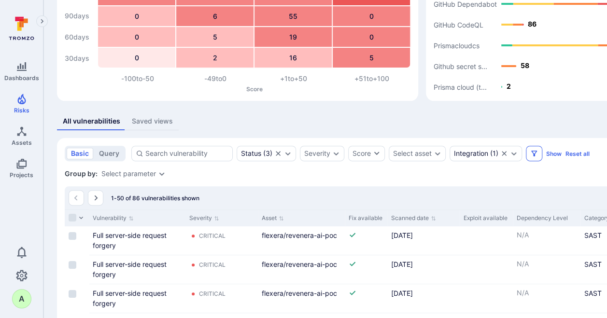 The image size is (607, 318). I want to click on div: ( 1 ), so click(476, 154).